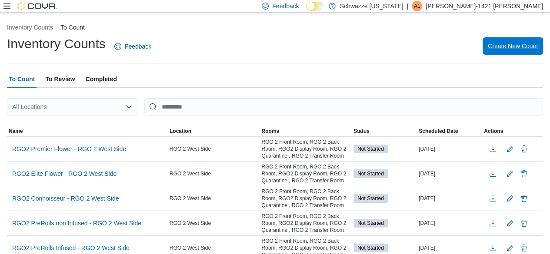 The image size is (550, 254). What do you see at coordinates (16, 131) in the screenshot?
I see `span: Name` at bounding box center [16, 131].